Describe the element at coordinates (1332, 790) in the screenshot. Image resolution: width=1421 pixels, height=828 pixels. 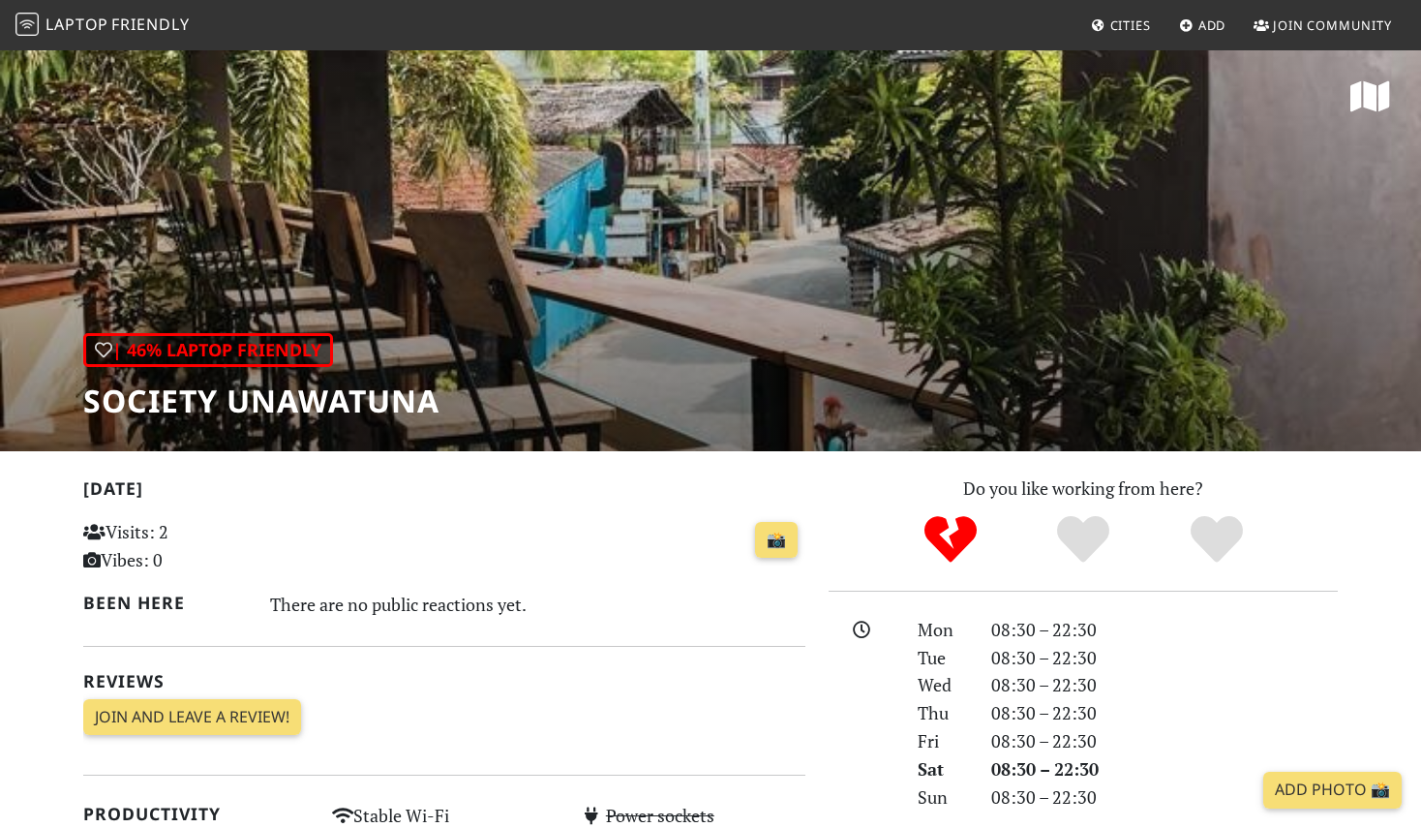
I see `a: Add Photo 📸` at that location.